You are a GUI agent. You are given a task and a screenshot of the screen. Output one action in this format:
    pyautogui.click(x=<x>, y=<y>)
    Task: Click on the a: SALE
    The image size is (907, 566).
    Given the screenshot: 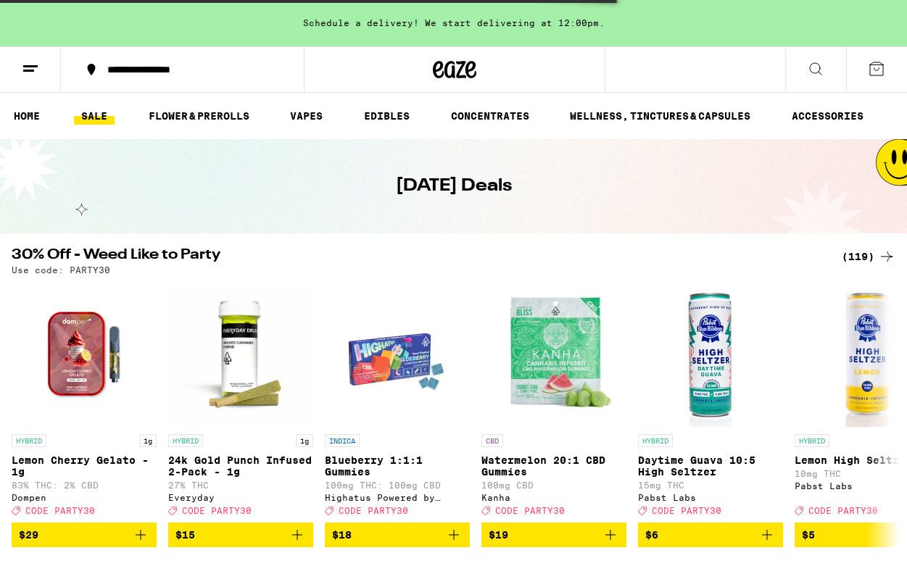 What is the action you would take?
    pyautogui.click(x=94, y=116)
    